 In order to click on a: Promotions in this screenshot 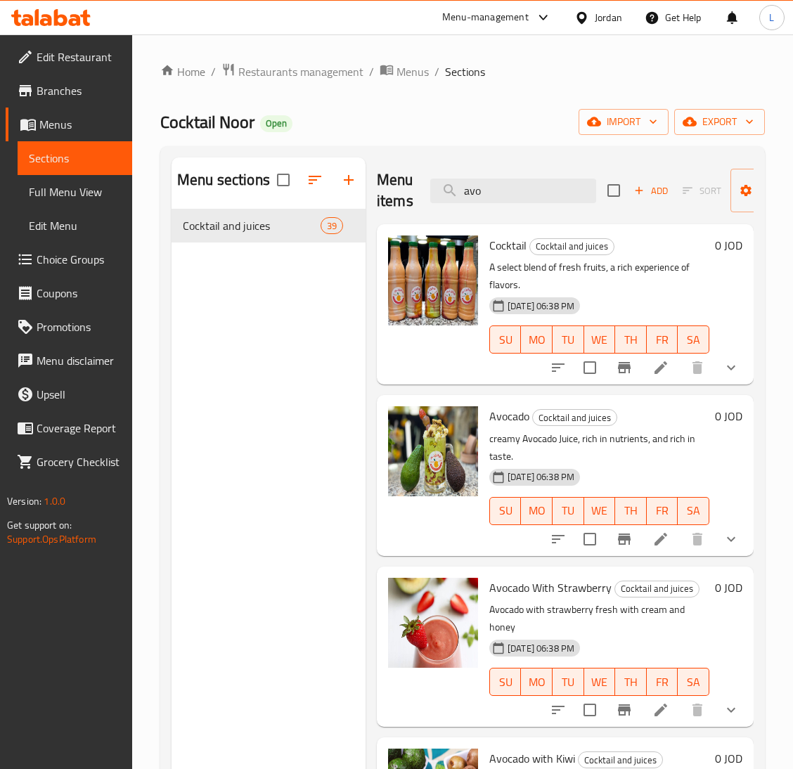, I will do `click(69, 327)`.